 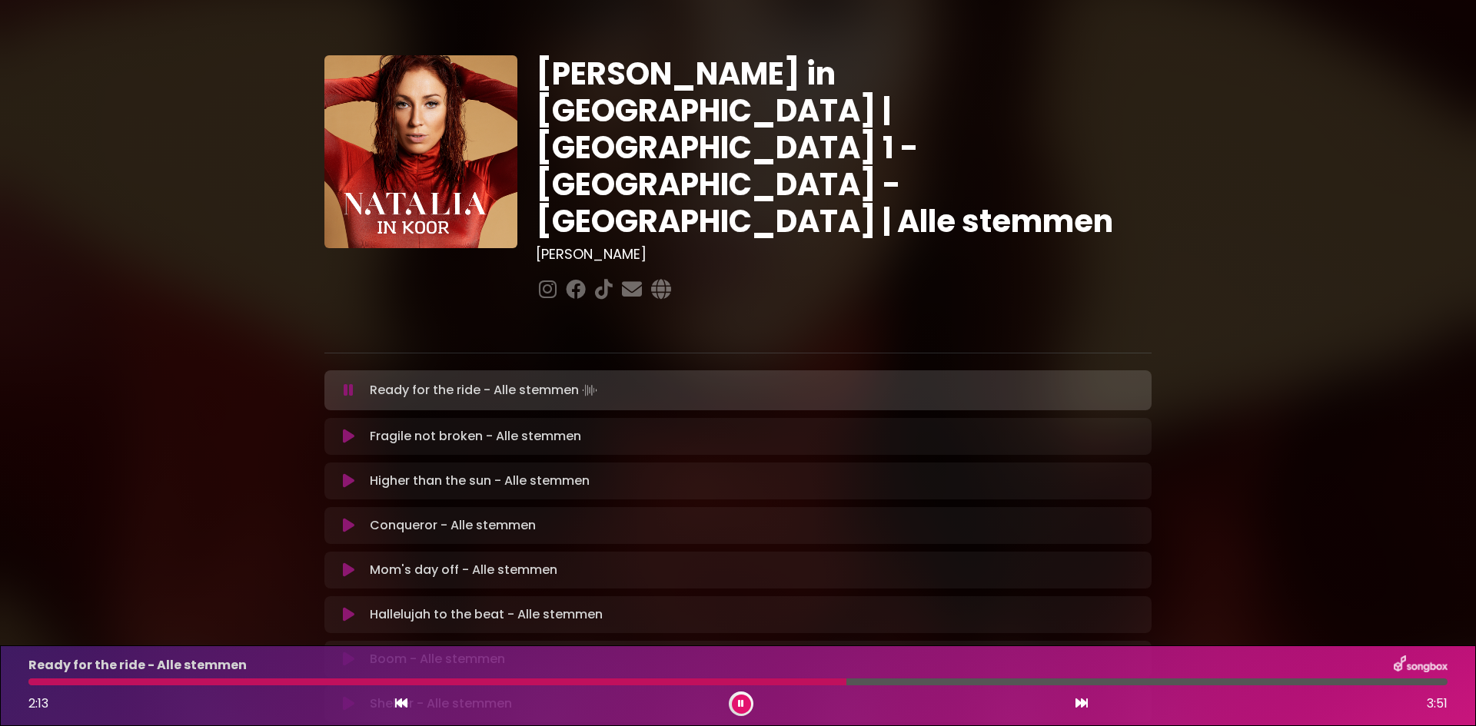 What do you see at coordinates (38, 703) in the screenshot?
I see `span: 2:13` at bounding box center [38, 703].